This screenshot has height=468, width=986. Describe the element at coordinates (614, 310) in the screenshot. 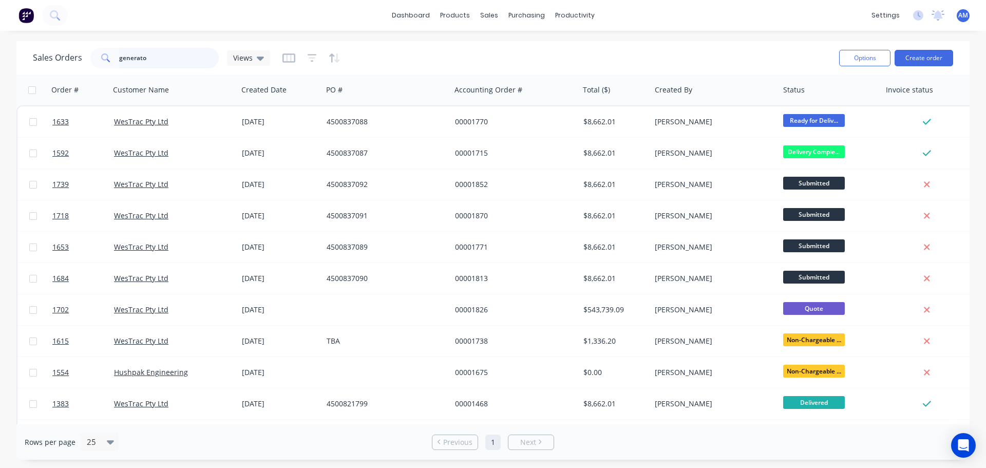

I see `div: $543,739.09` at that location.